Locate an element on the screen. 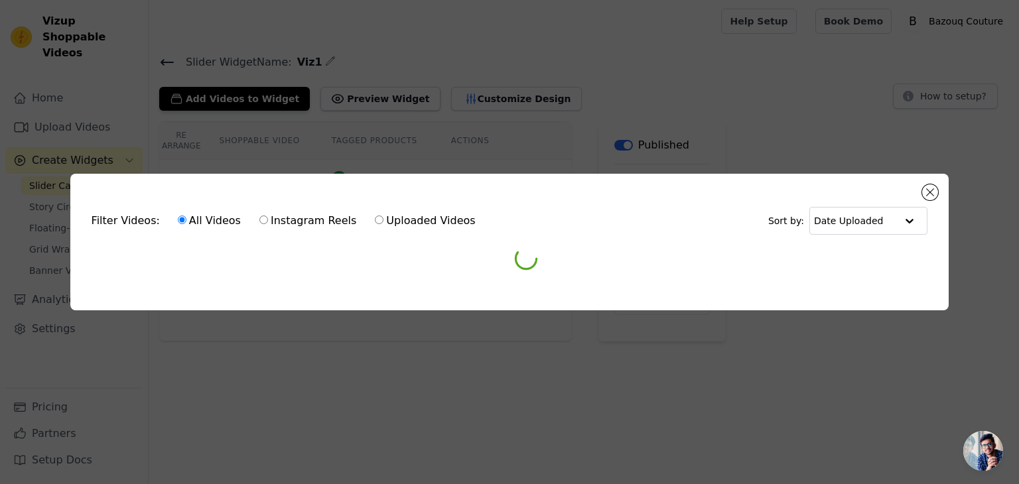 Image resolution: width=1019 pixels, height=484 pixels. label: Instagram Reels is located at coordinates (308, 221).